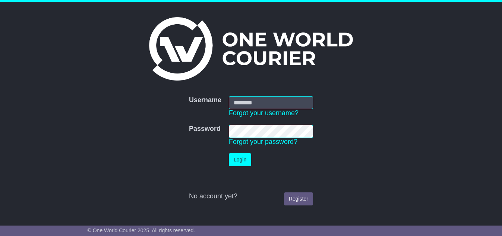  I want to click on button: Login, so click(240, 159).